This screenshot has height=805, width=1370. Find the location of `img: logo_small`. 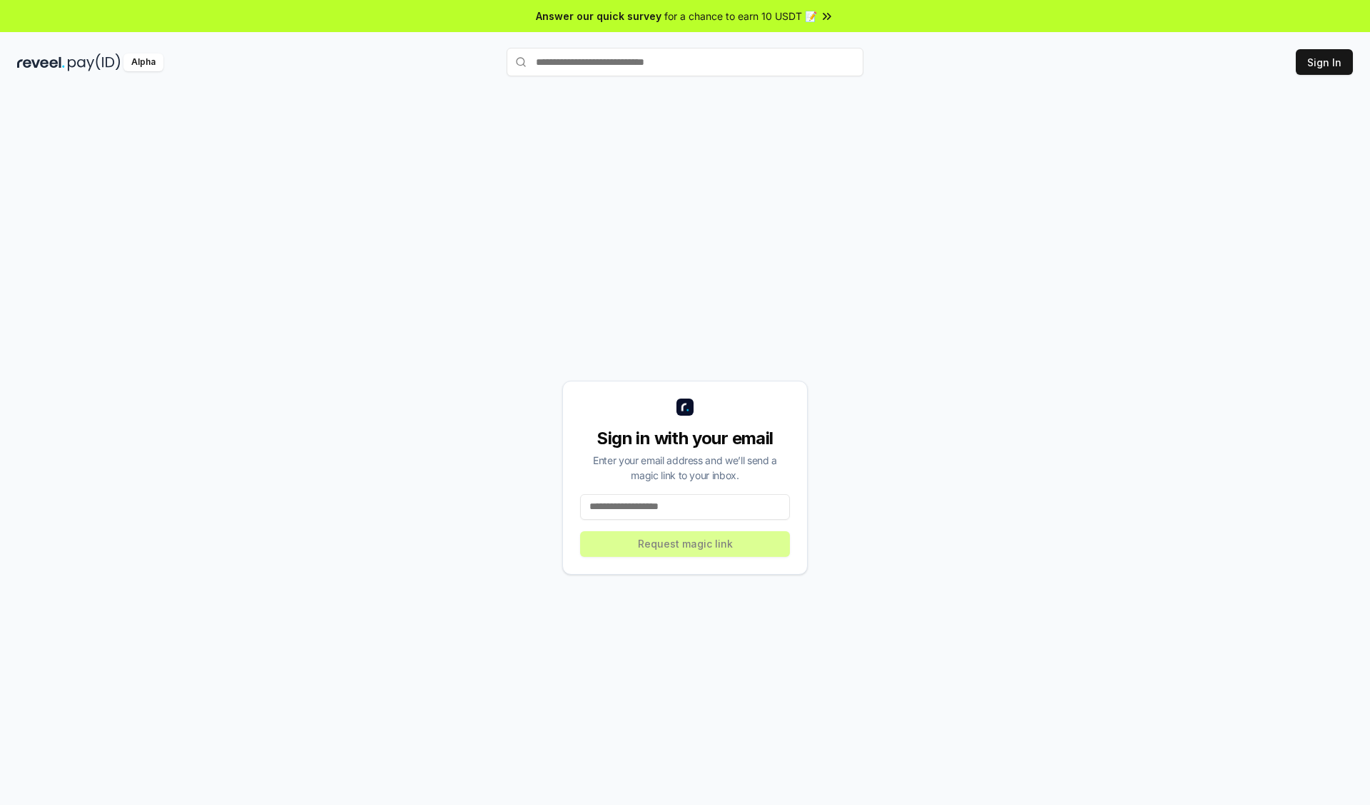

img: logo_small is located at coordinates (685, 407).